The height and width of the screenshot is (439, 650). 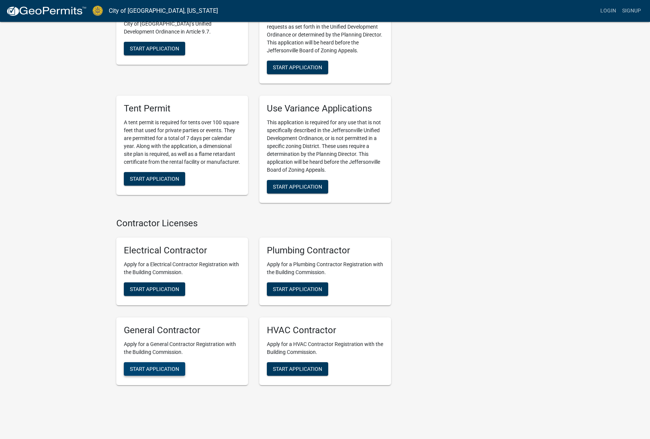 I want to click on h5: HVAC Contractor, so click(x=325, y=330).